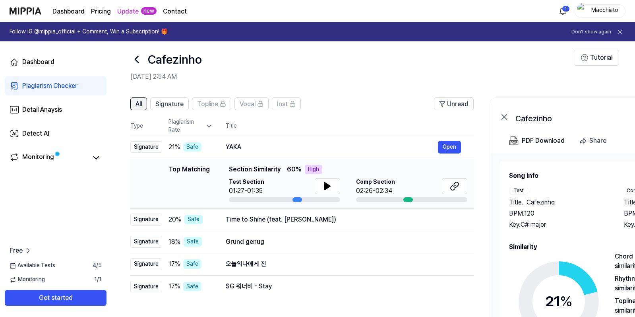  I want to click on img: PDF Download, so click(514, 141).